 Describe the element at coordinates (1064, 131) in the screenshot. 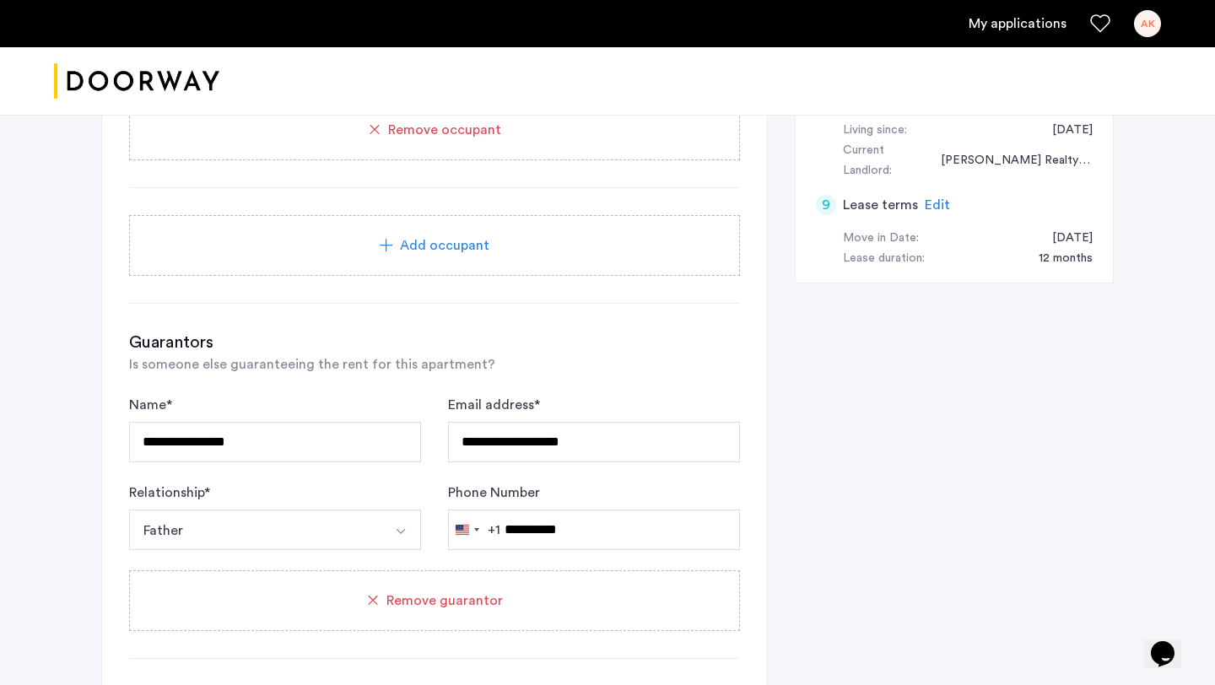

I see `div: 12/06/2023` at that location.